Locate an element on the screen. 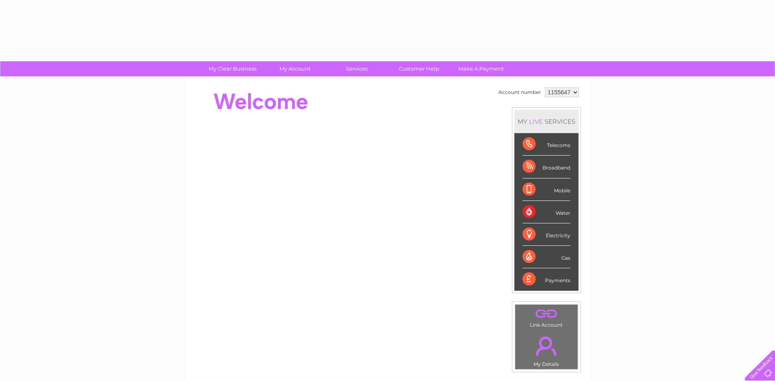  td: Link Account is located at coordinates (546, 317).